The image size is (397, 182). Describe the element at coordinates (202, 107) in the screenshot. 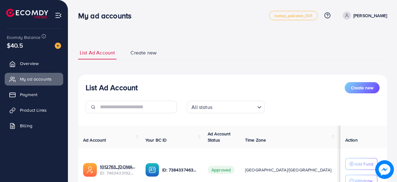

I see `span: All status` at that location.